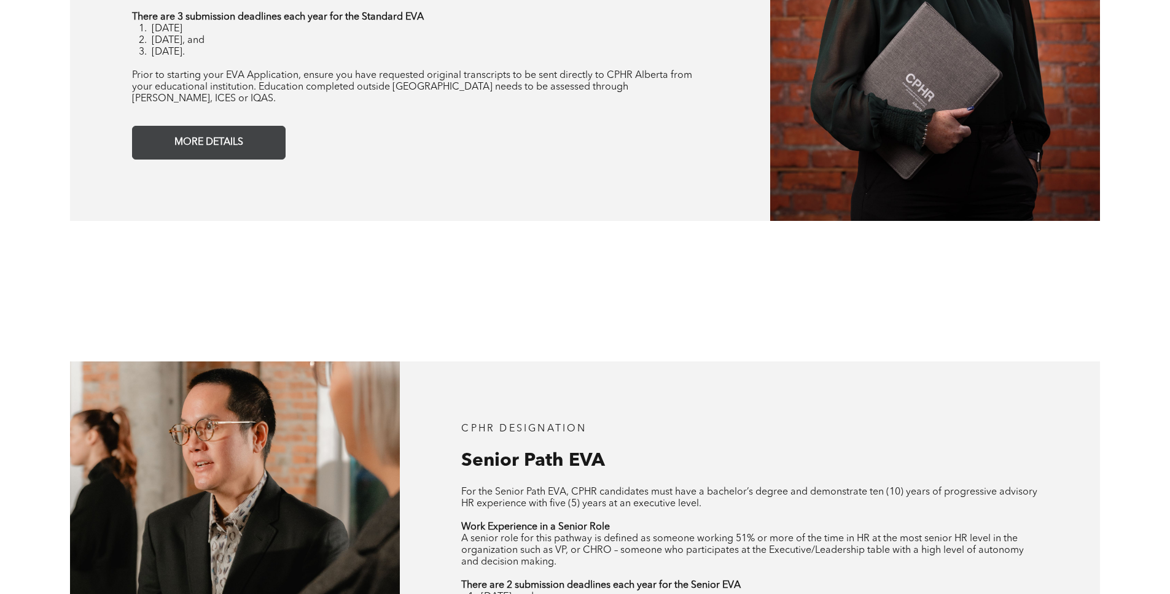  Describe the element at coordinates (412, 87) in the screenshot. I see `span: Prior to starting your EVA Application, ensure you have requested original transcripts to be sent...` at that location.